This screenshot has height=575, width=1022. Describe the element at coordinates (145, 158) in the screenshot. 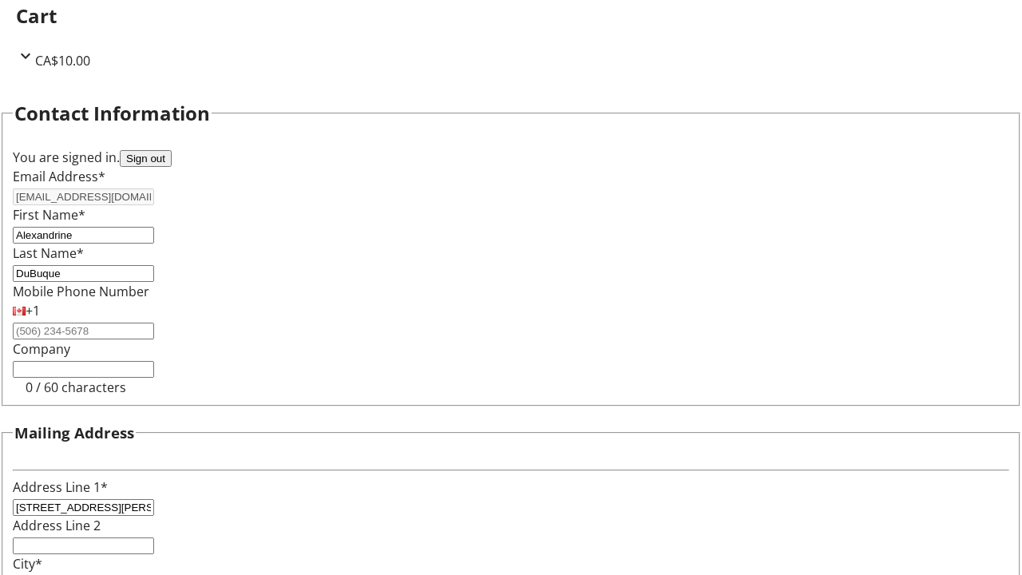

I see `button: Sign out` at that location.